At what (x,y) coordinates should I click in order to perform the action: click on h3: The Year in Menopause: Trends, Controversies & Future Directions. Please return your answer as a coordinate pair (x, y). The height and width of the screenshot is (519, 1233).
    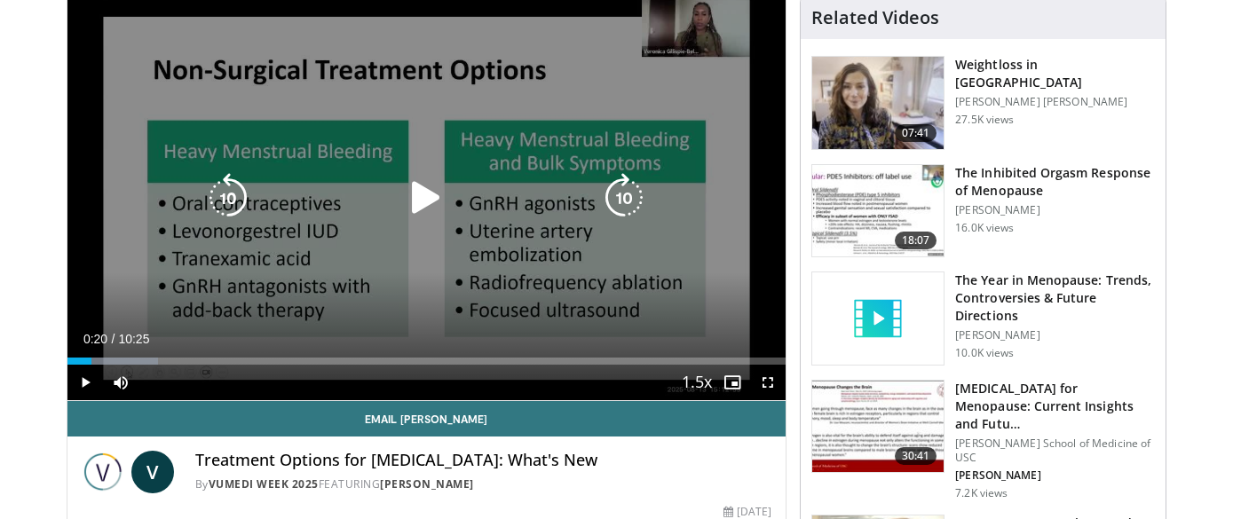
    Looking at the image, I should click on (1055, 298).